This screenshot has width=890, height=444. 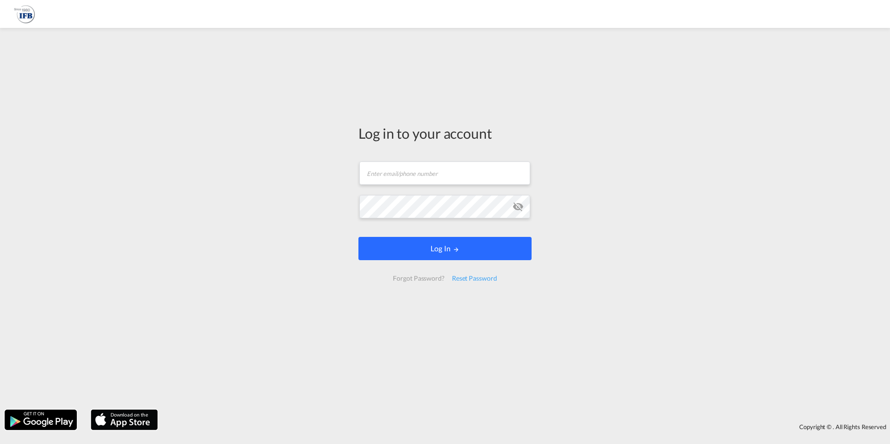 What do you see at coordinates (41, 420) in the screenshot?
I see `img: google.png` at bounding box center [41, 420].